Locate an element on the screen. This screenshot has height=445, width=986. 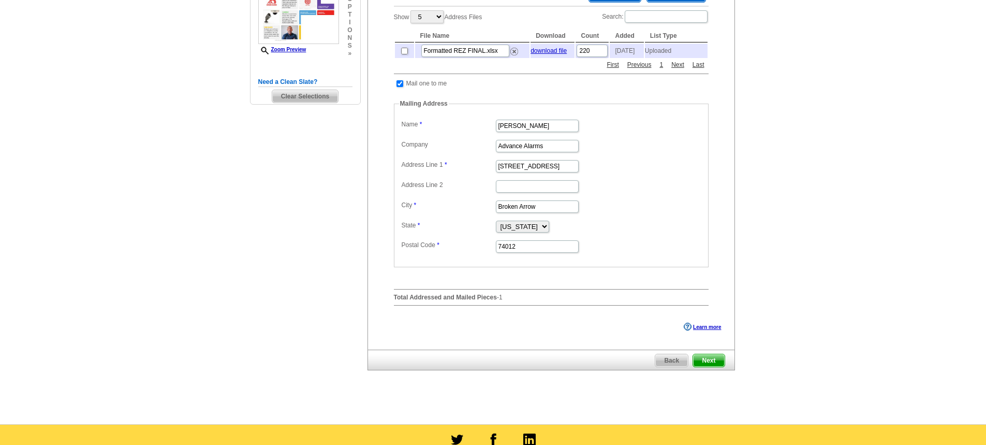
label: Name is located at coordinates (448, 124).